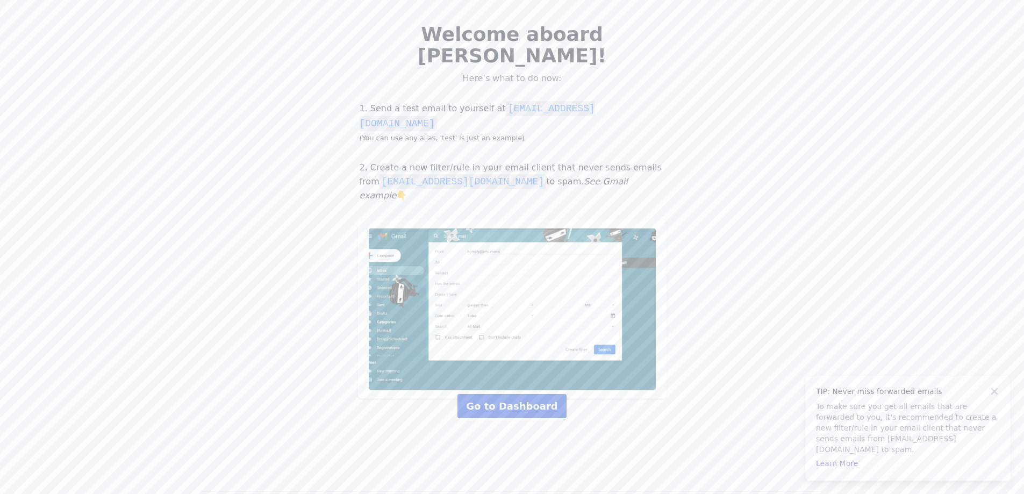  I want to click on h4: TIP: Never miss forwarded emails, so click(908, 391).